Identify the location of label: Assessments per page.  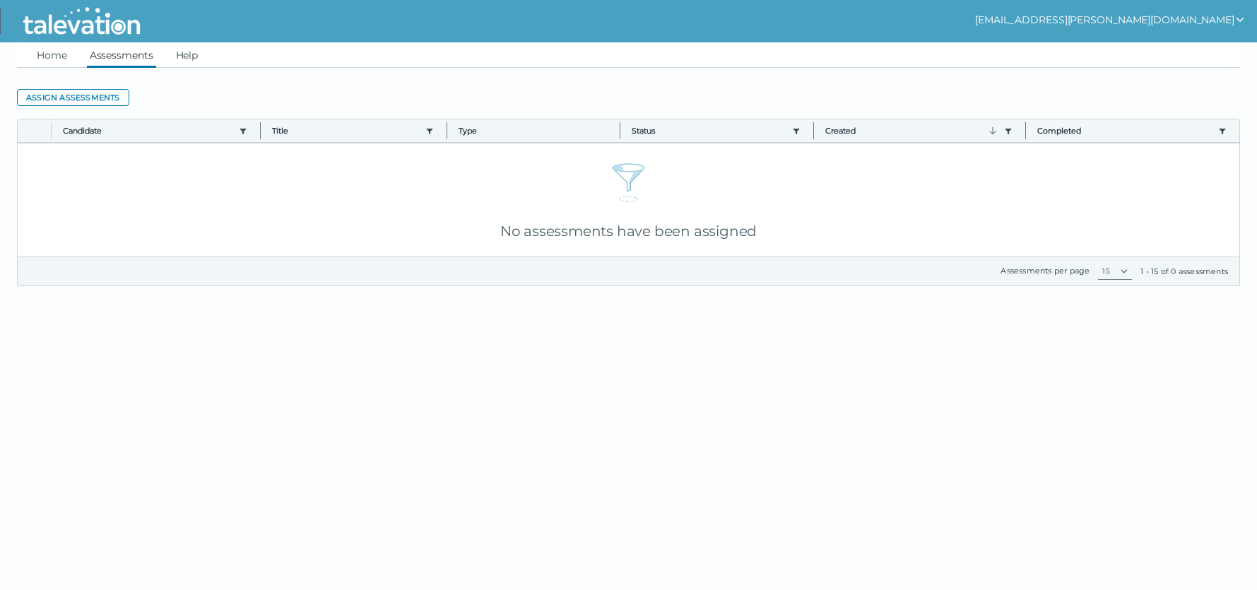
(1045, 271).